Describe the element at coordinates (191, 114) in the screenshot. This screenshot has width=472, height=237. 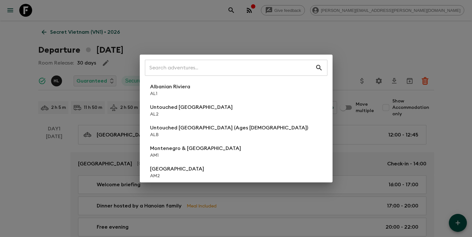
I see `p: AL2` at that location.